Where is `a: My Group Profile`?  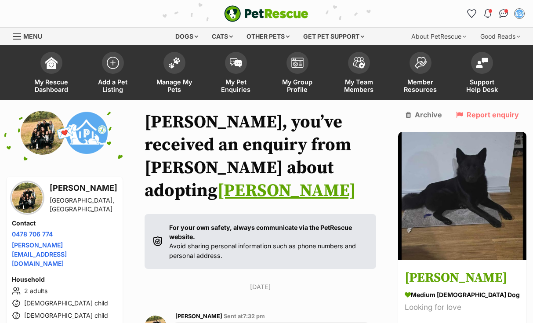 a: My Group Profile is located at coordinates (298, 73).